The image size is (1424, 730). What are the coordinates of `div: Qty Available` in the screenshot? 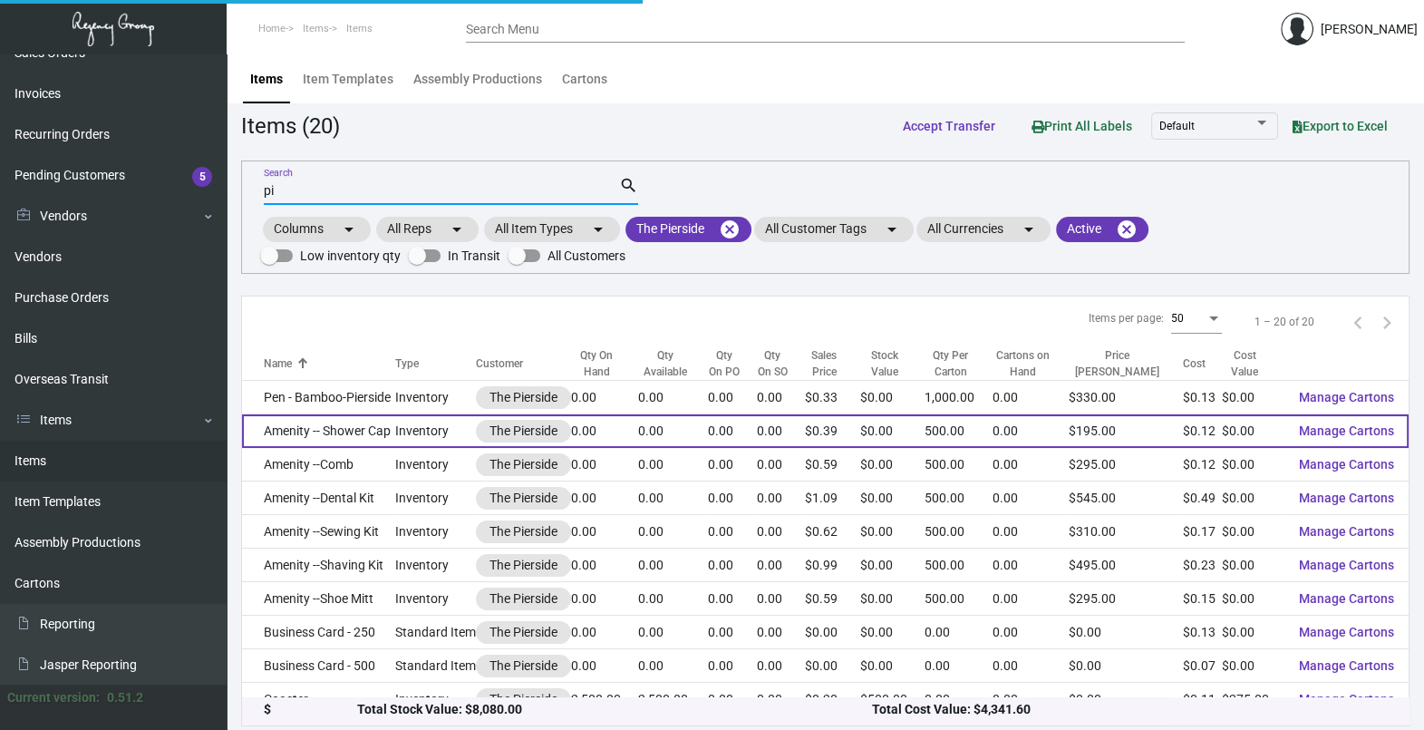 It's located at (664, 363).